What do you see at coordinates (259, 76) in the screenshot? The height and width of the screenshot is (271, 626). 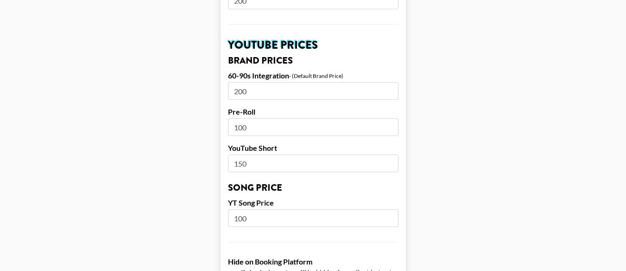 I see `label: 60-90s Integration` at bounding box center [259, 76].